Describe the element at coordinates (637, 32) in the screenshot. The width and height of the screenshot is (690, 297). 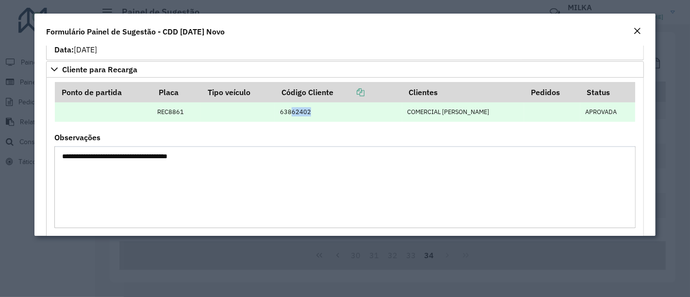
I see `button: Close` at that location.